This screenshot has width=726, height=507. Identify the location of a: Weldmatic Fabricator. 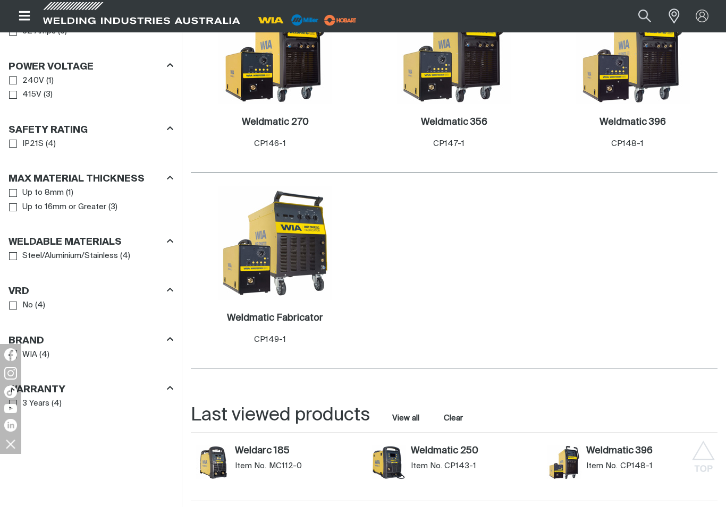
(275, 318).